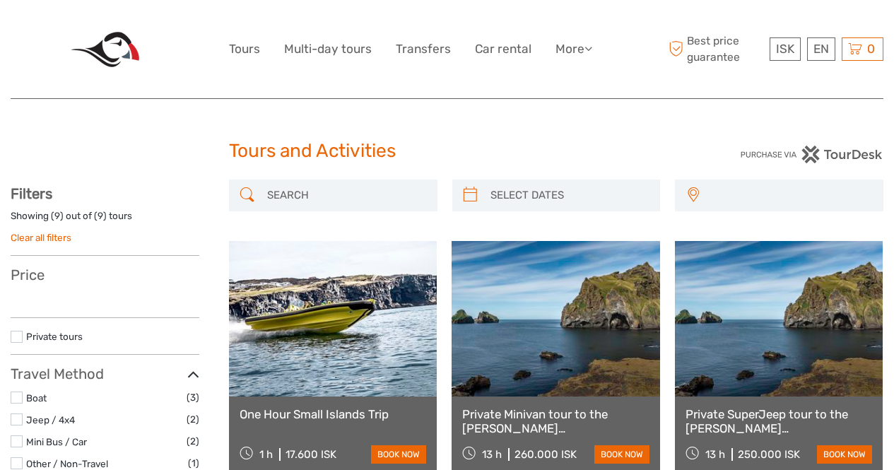 The width and height of the screenshot is (894, 470). I want to click on a: Tours, so click(245, 49).